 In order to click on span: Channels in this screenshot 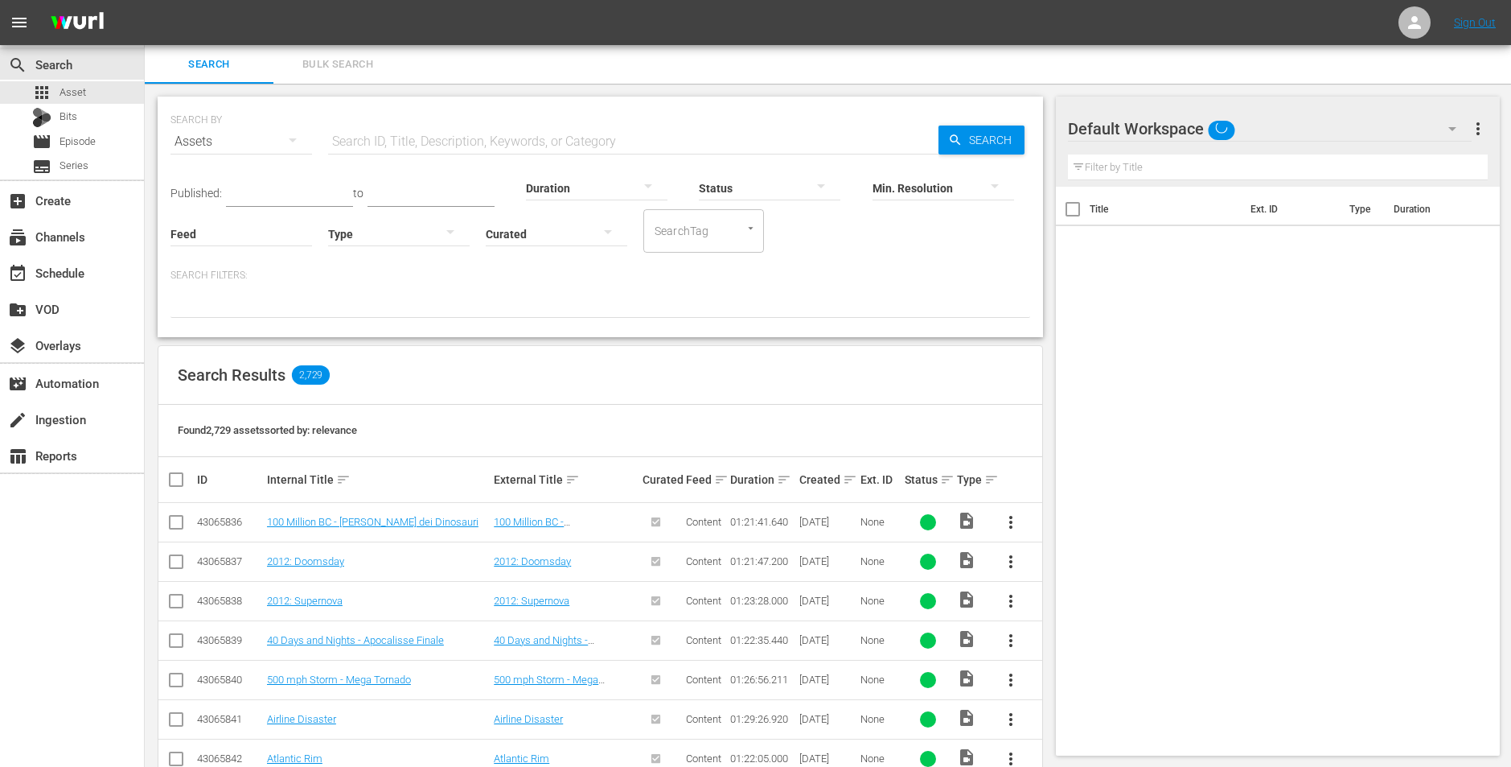, I will do `click(18, 237)`.